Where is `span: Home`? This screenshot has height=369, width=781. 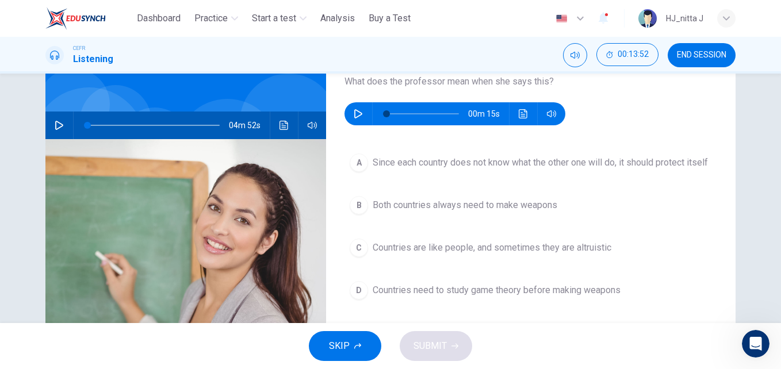 span: Home is located at coordinates (38, 296).